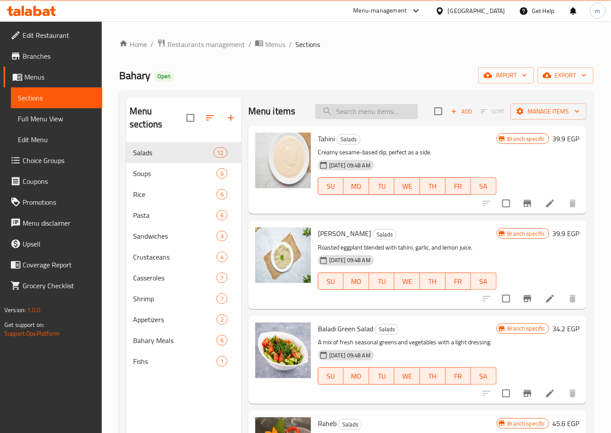  What do you see at coordinates (327, 424) in the screenshot?
I see `span: Raheb` at bounding box center [327, 424].